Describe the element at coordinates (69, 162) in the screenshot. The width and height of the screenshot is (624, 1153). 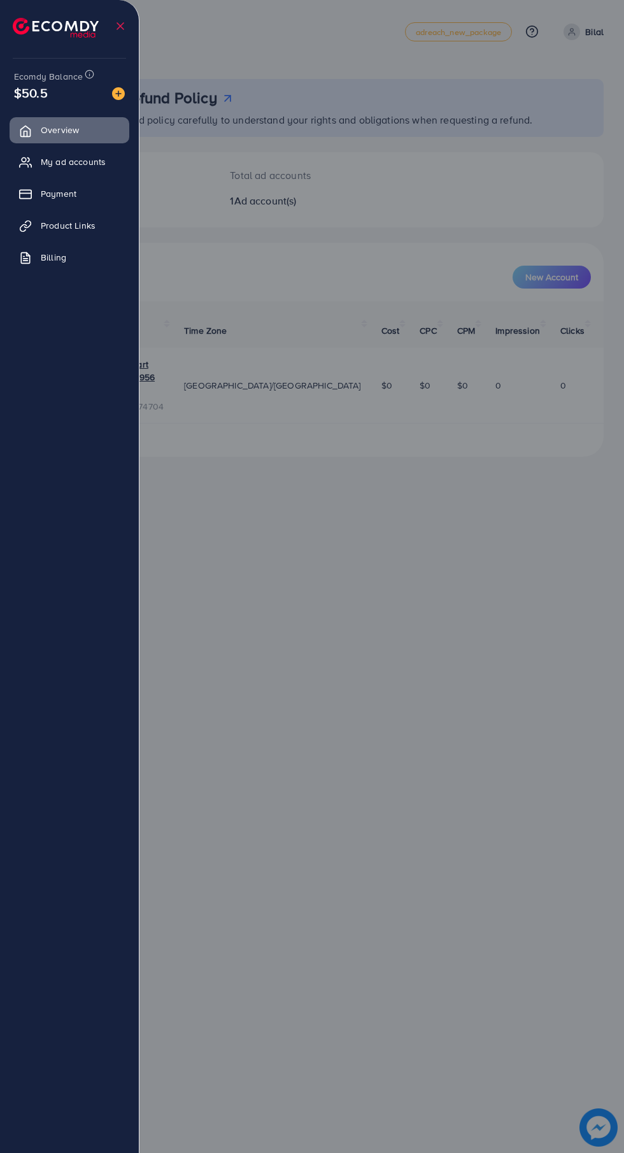
I see `a: My ad accounts` at that location.